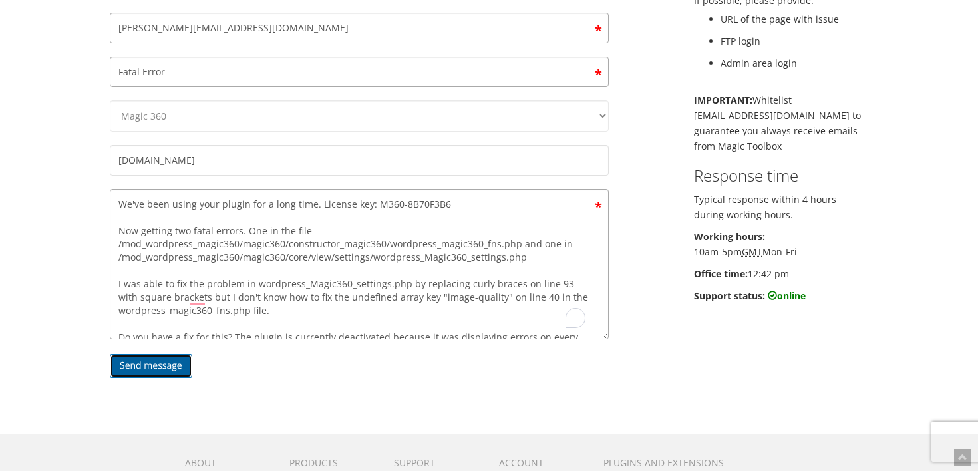  Describe the element at coordinates (781, 244) in the screenshot. I see `p: 10am-5pm Mon-Fri` at that location.